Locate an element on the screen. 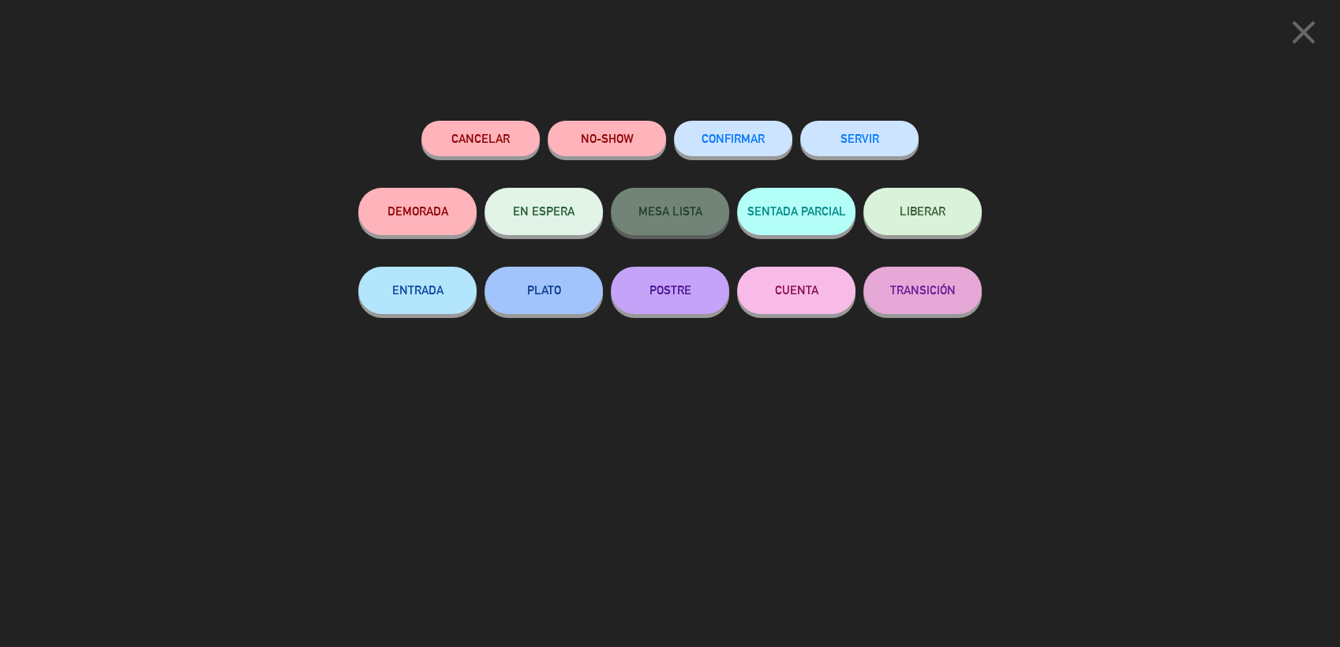  button: Cancelar is located at coordinates (481, 138).